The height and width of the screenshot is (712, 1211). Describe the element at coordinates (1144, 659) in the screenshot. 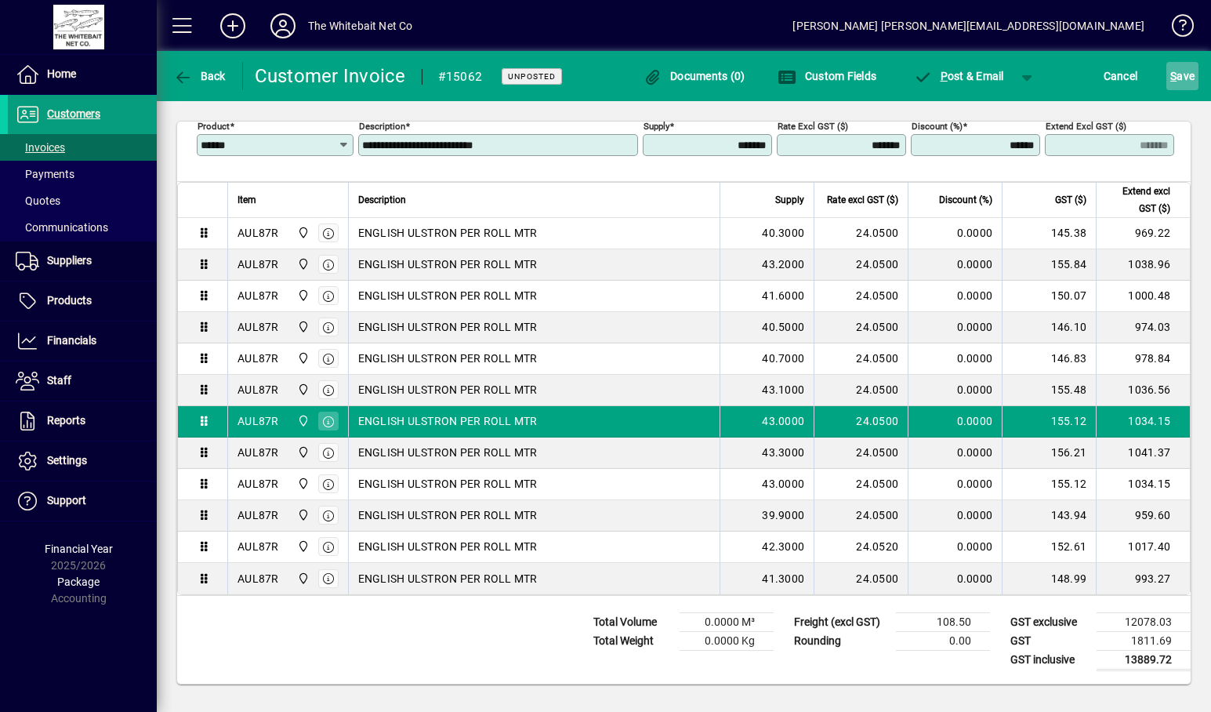

I see `td: 13889.72` at that location.